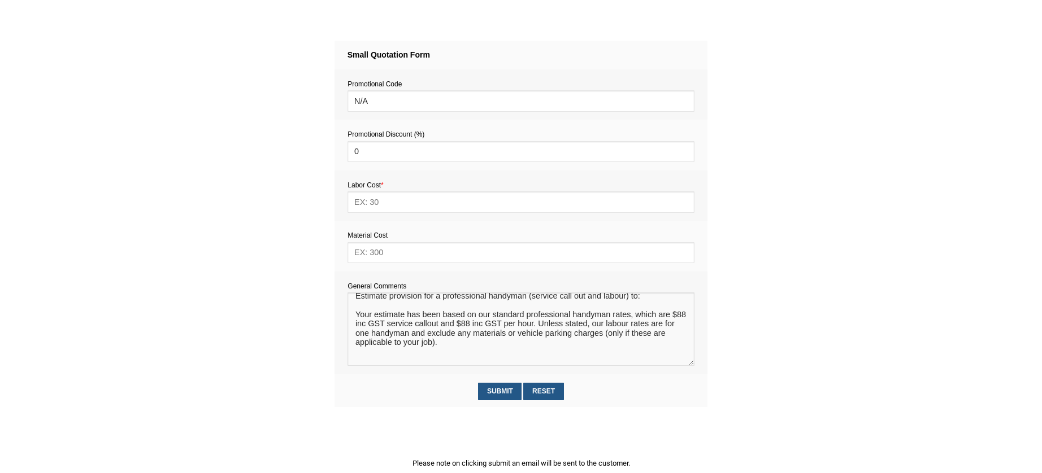  I want to click on input: Reset, so click(543, 392).